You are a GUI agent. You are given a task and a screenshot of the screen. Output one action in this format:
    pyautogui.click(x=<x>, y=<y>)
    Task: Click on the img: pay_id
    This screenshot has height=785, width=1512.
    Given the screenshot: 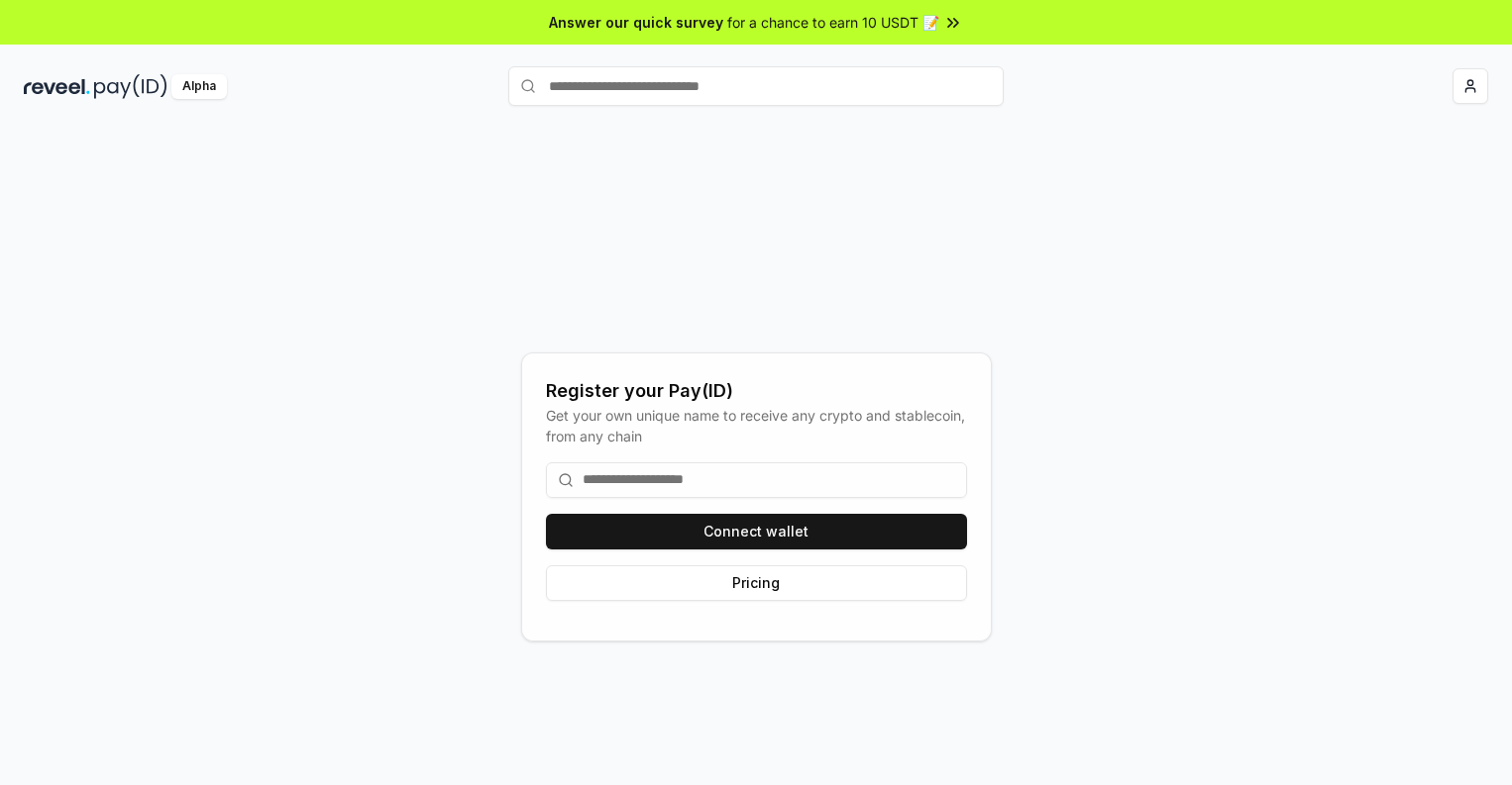 What is the action you would take?
    pyautogui.click(x=131, y=86)
    